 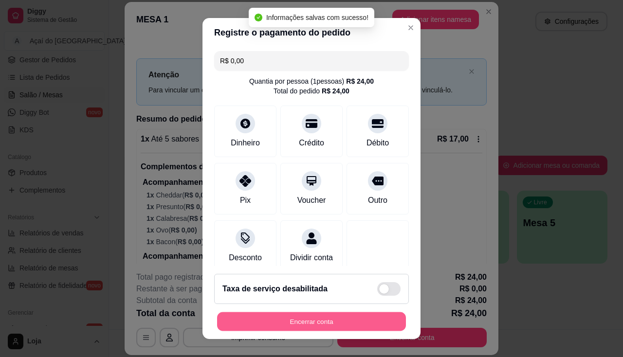 I want to click on div: Débito, so click(x=377, y=143).